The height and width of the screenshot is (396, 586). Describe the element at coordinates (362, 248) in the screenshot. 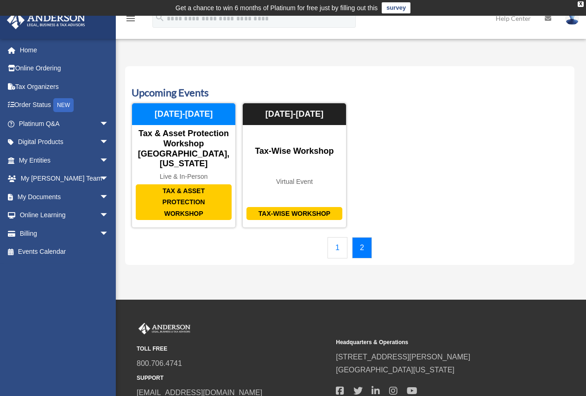

I see `a: 2` at that location.